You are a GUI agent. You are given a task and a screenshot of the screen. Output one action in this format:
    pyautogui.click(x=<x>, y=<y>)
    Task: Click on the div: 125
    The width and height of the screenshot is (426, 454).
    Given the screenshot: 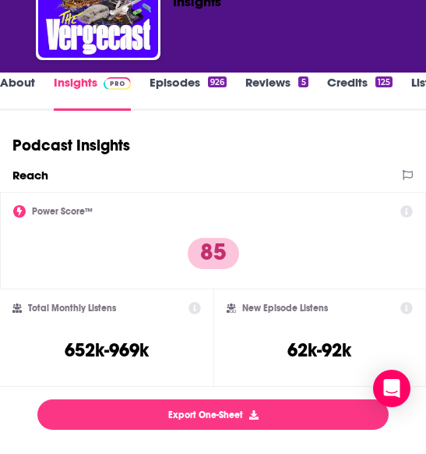 What is the action you would take?
    pyautogui.click(x=384, y=82)
    